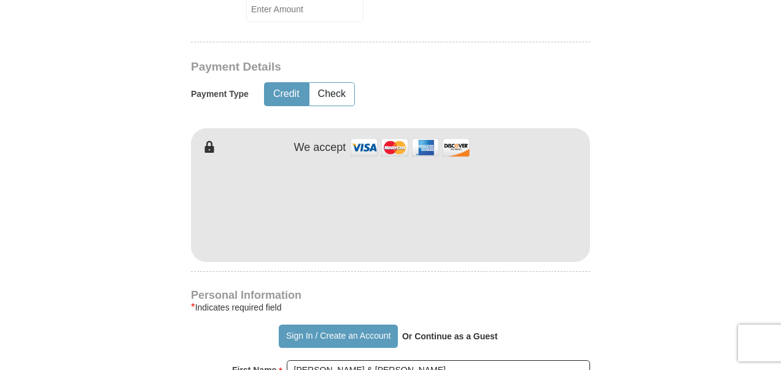 This screenshot has width=781, height=370. Describe the element at coordinates (450, 336) in the screenshot. I see `strong: Or Continue as a Guest` at that location.